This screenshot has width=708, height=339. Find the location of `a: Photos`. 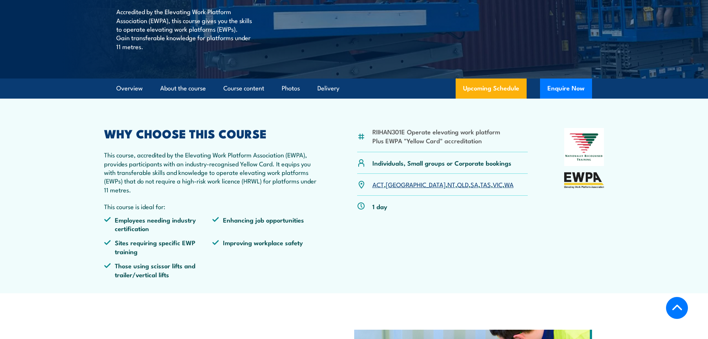

a: Photos is located at coordinates (291, 88).